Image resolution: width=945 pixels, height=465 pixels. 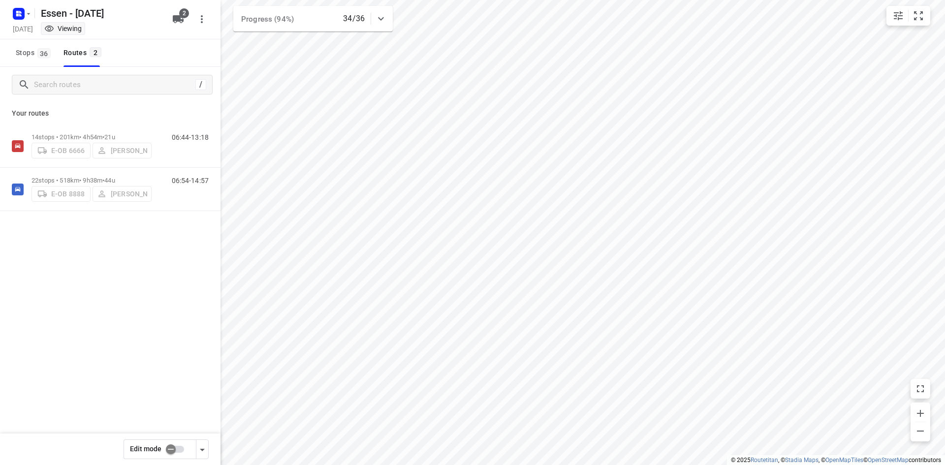 I want to click on div: You are currently in view mode. To make any changes, go to edit project., so click(x=63, y=29).